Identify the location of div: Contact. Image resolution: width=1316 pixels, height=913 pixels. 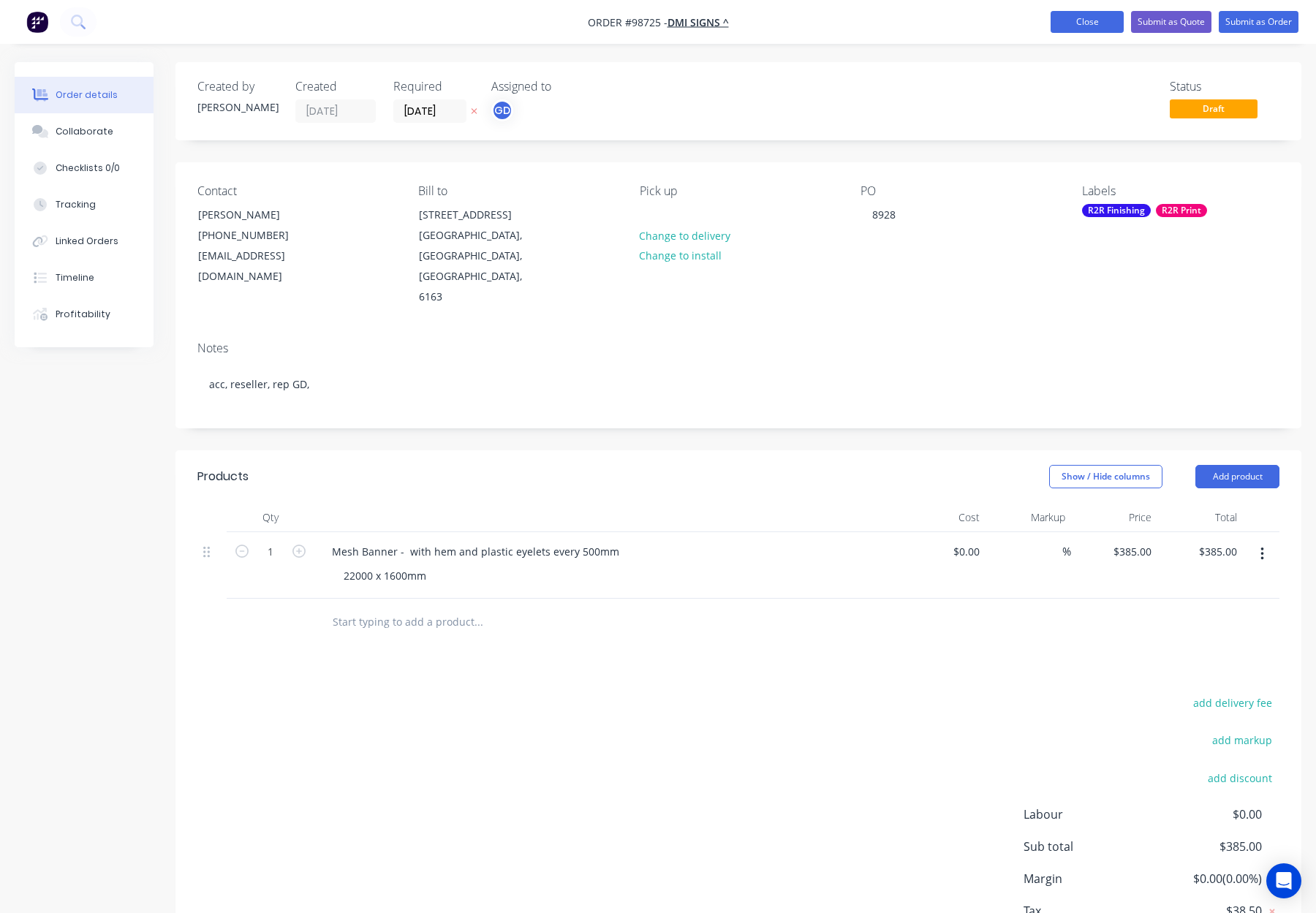
(296, 191).